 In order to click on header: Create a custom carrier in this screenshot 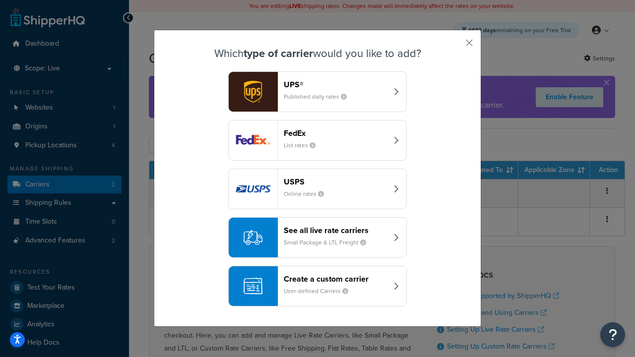, I will do `click(335, 279)`.